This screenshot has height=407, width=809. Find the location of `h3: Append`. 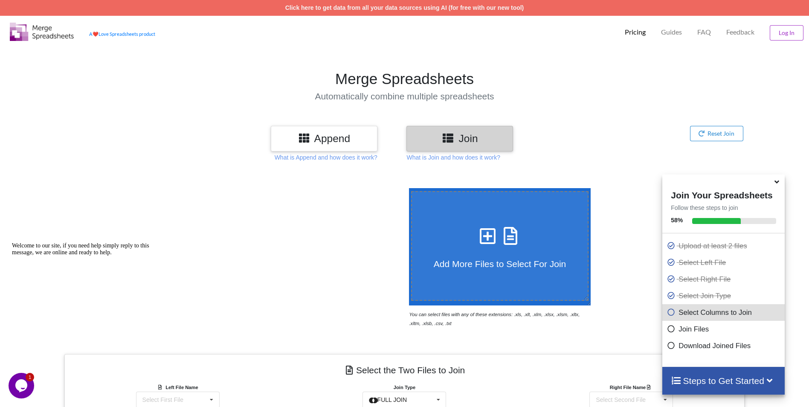

h3: Append is located at coordinates (324, 138).